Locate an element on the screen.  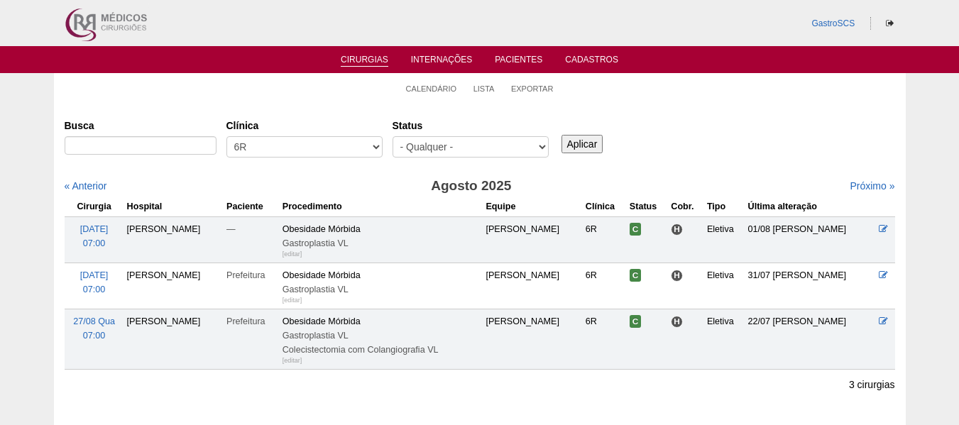
th: Cobr. is located at coordinates (686, 207).